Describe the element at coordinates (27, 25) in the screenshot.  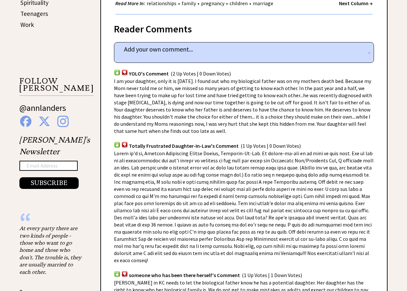
I see `a: Work` at that location.